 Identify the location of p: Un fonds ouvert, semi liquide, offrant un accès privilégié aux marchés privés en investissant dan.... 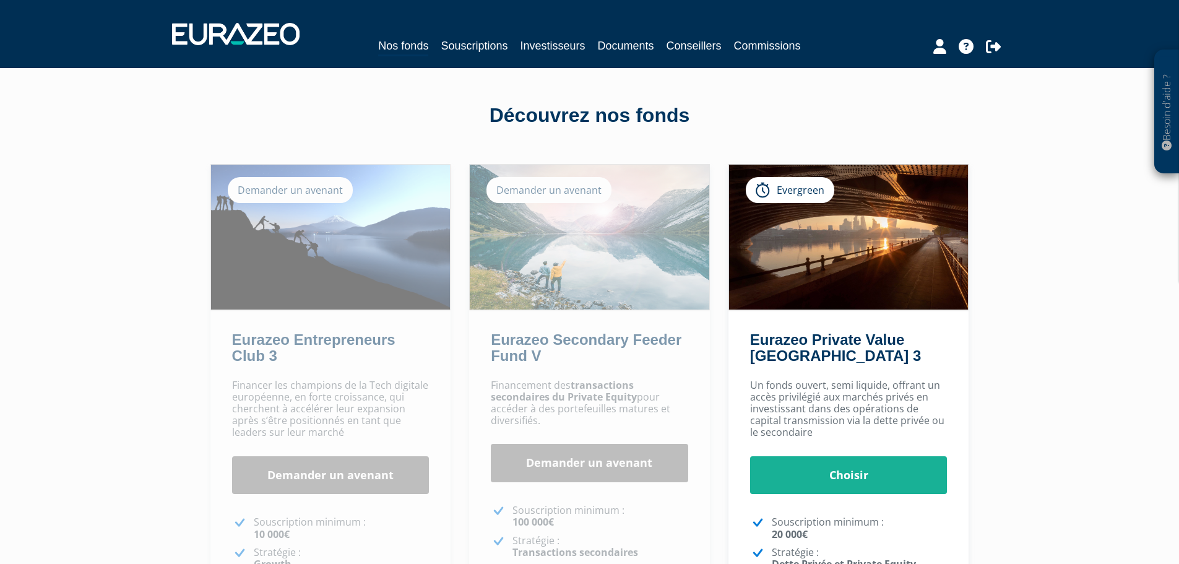
(848, 409).